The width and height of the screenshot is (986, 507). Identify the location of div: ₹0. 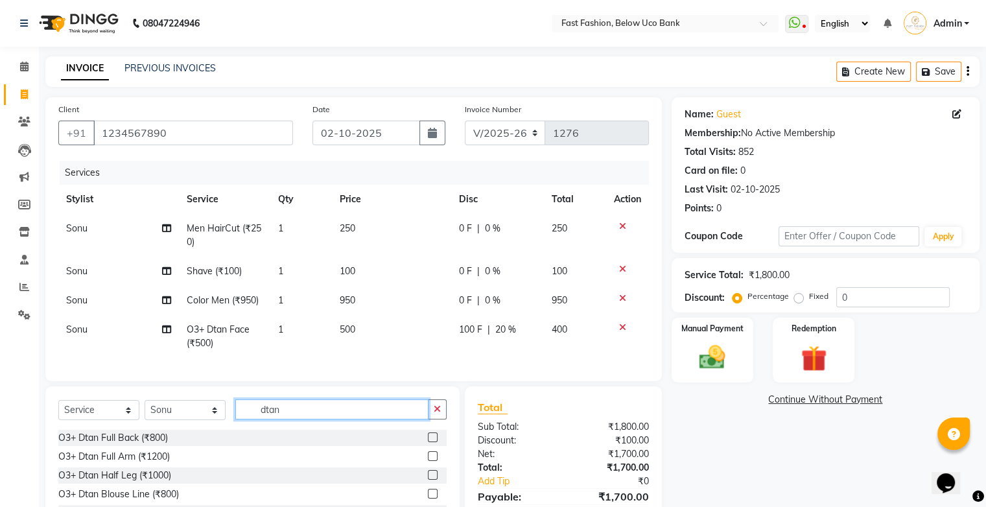
(619, 481).